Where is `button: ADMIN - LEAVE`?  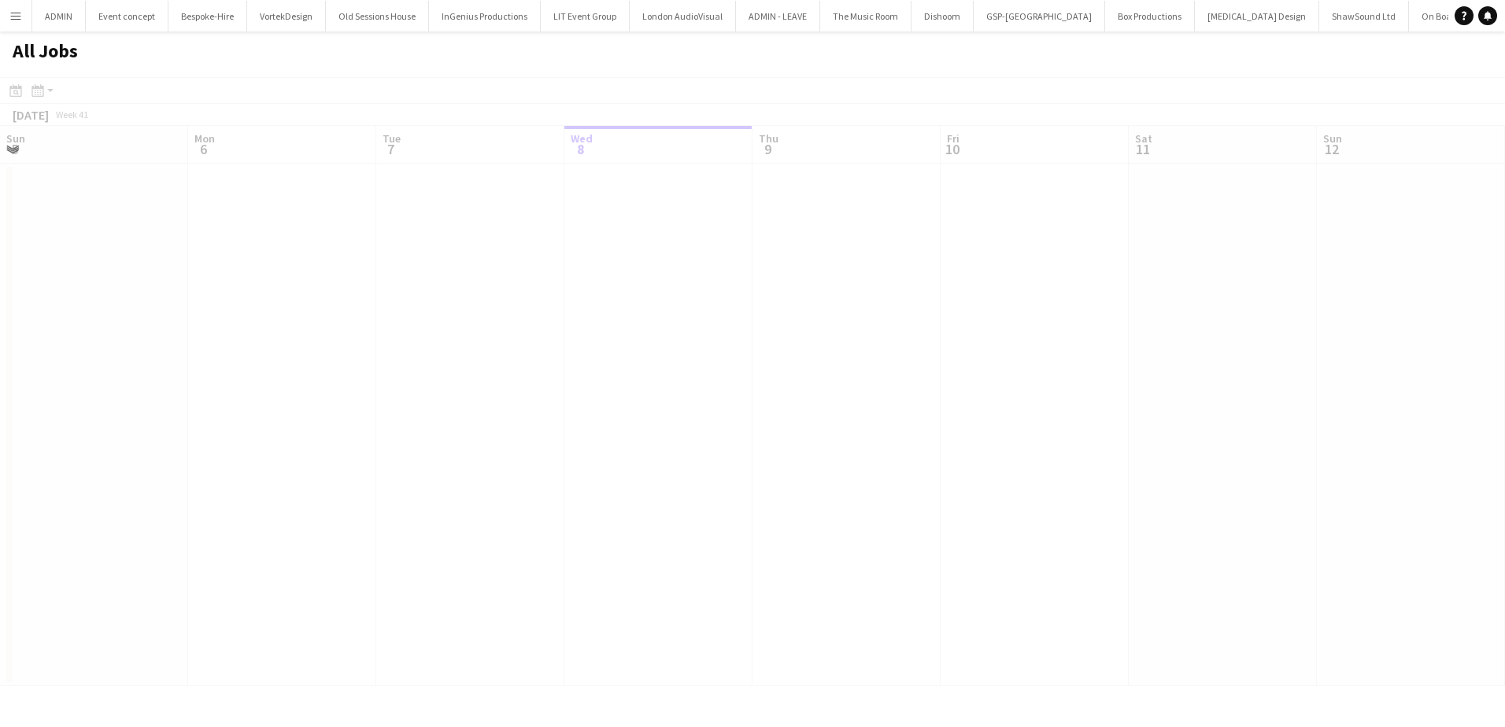 button: ADMIN - LEAVE is located at coordinates (778, 16).